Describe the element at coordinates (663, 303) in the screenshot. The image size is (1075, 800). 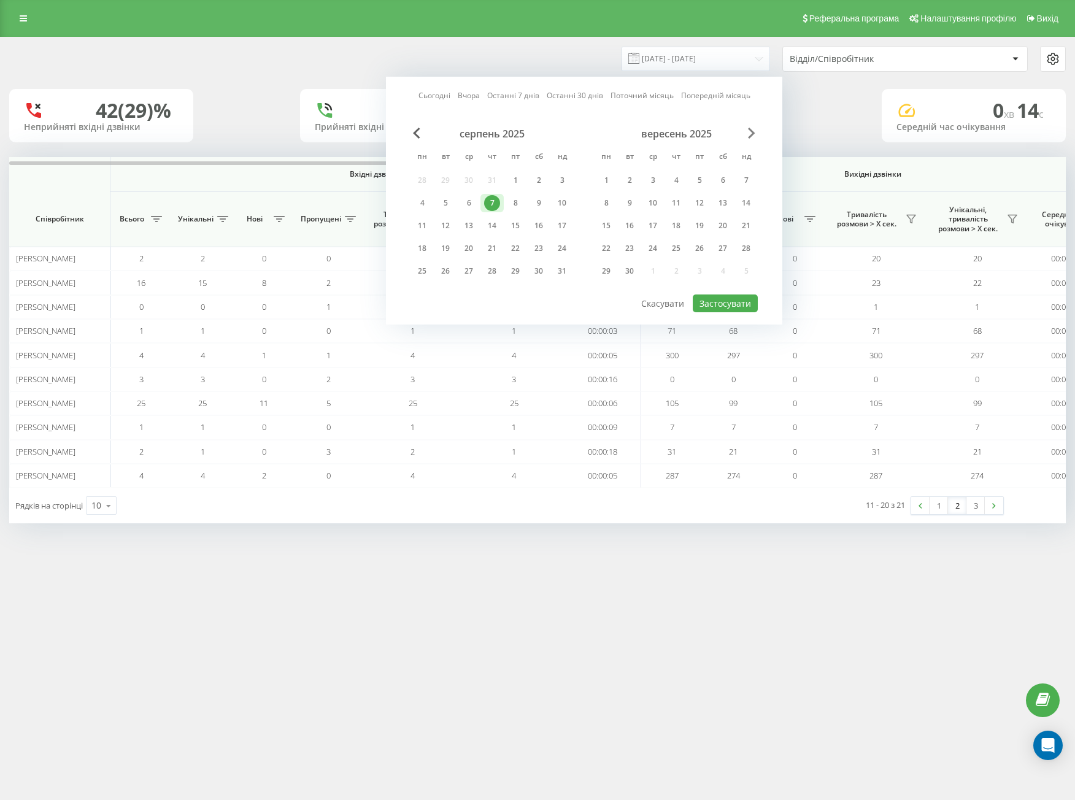
I see `button: Скасувати` at that location.